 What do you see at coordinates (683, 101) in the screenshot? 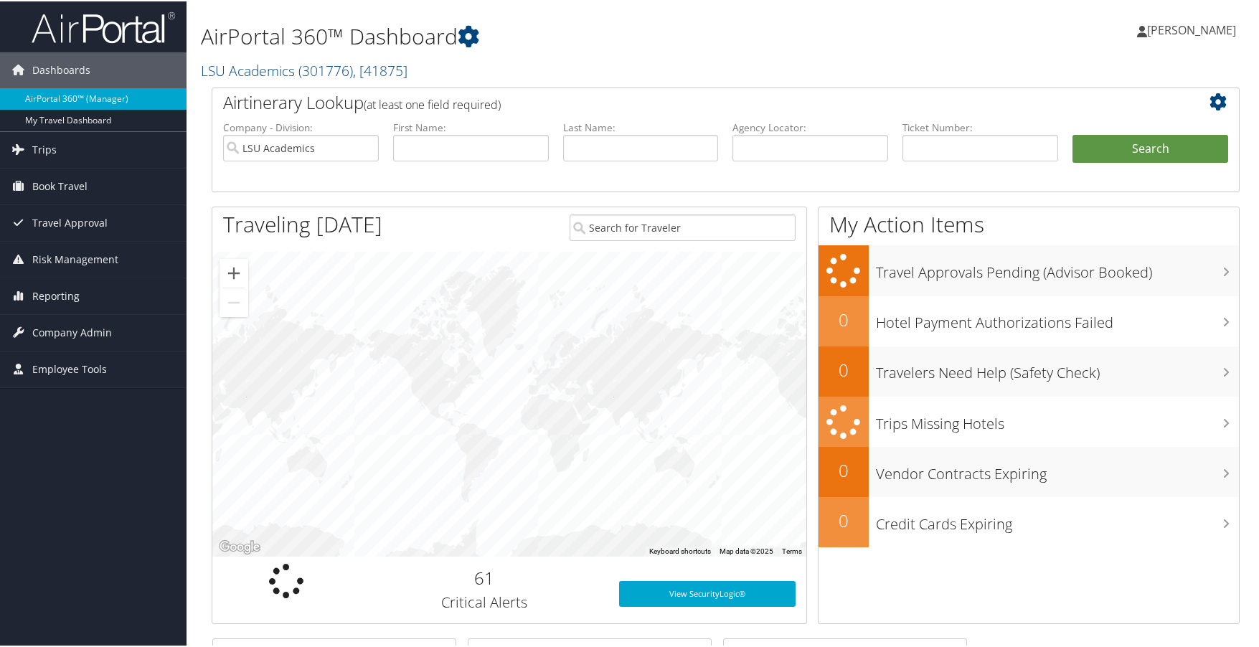
I see `h2: Airtinerary Lookup` at bounding box center [683, 101].